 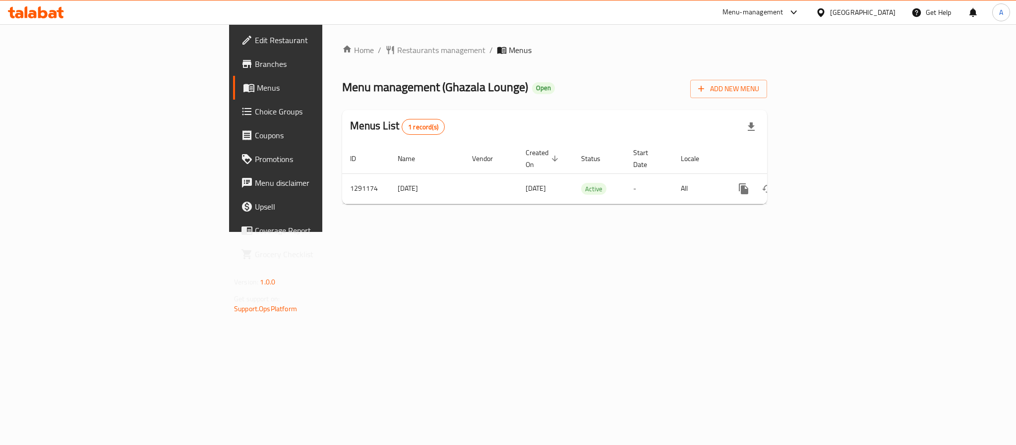 I want to click on a: Support.OpsPlatform, so click(x=265, y=309).